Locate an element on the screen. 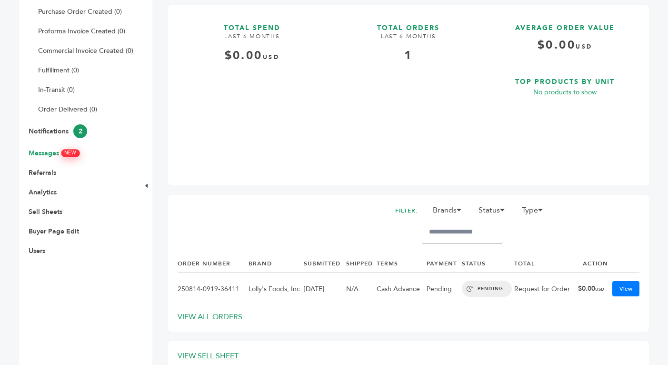 This screenshot has height=365, width=668. a: Users is located at coordinates (37, 250).